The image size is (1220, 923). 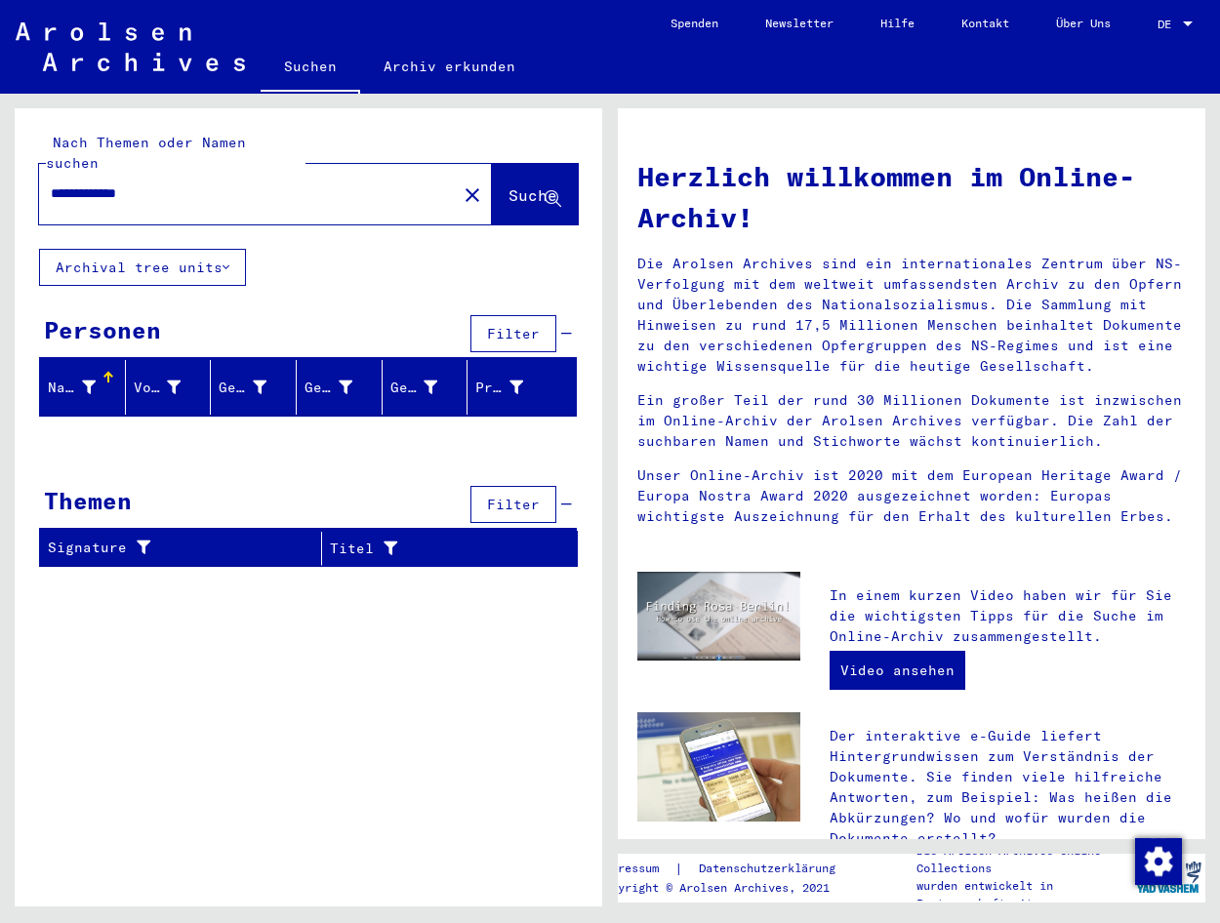 I want to click on button: Clear, so click(x=472, y=194).